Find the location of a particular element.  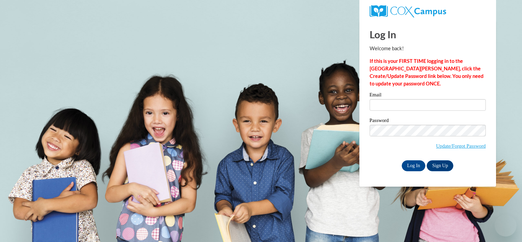

a: Update/Forgot Password is located at coordinates (461, 146).